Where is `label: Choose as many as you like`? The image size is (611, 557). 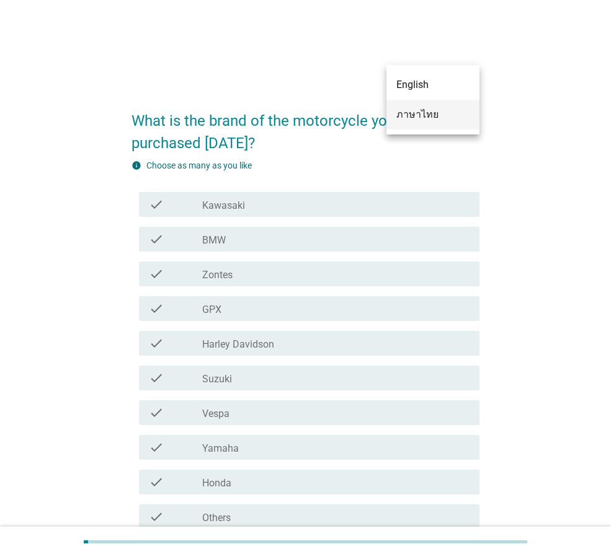 label: Choose as many as you like is located at coordinates (199, 166).